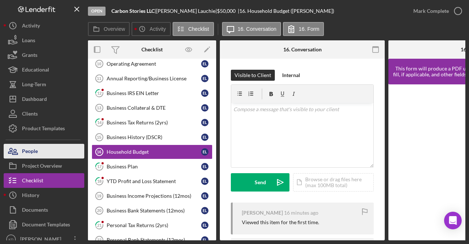 The height and width of the screenshot is (244, 469). Describe the element at coordinates (99, 108) in the screenshot. I see `tspan: 13` at that location.